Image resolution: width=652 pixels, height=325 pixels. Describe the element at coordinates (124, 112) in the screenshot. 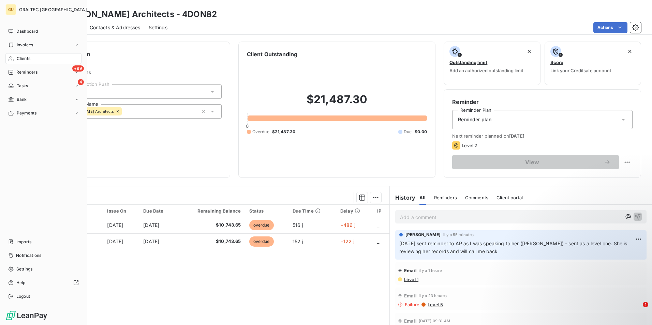

I see `input: Add a tag` at that location.